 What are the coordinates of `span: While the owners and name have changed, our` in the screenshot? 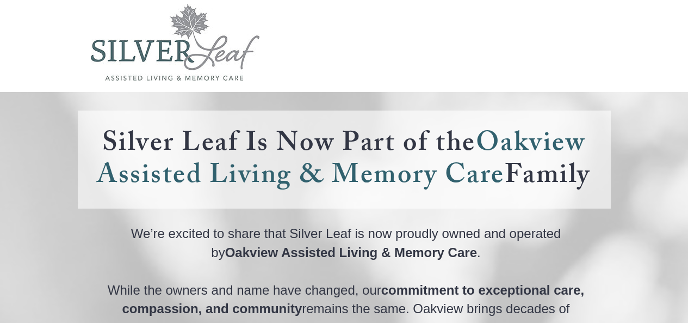 It's located at (244, 289).